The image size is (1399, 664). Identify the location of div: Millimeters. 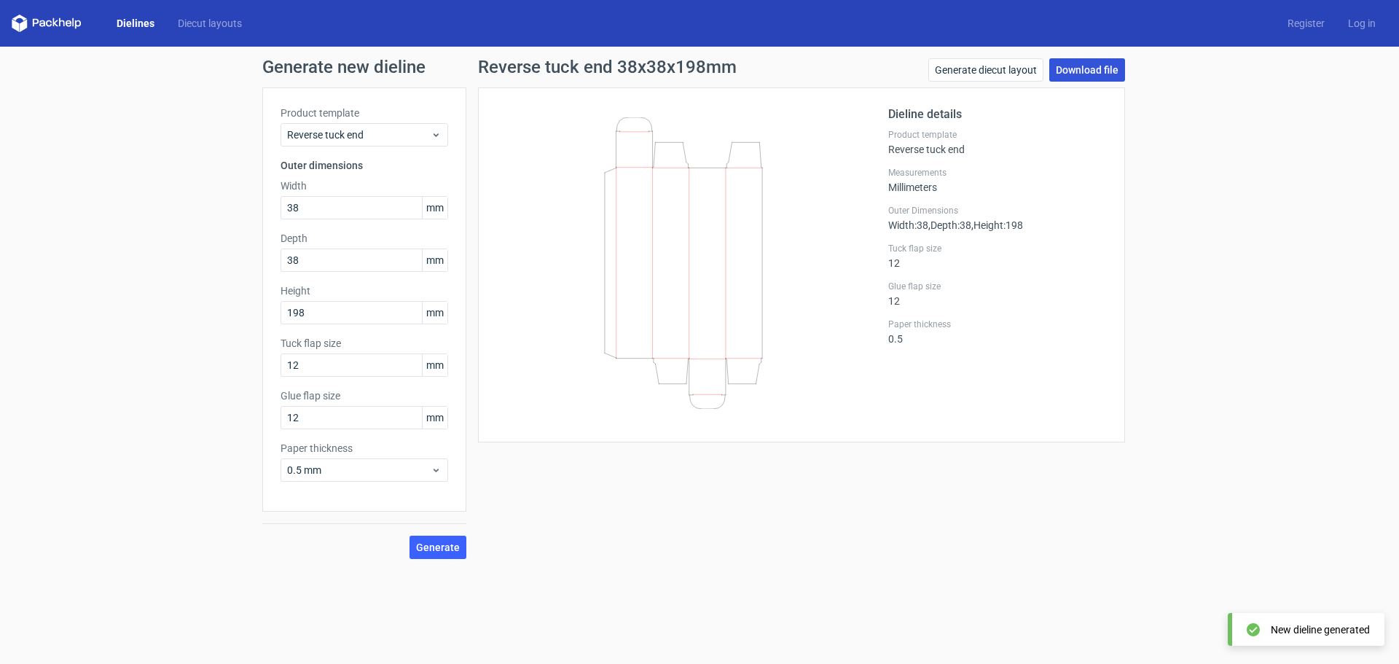
(998, 180).